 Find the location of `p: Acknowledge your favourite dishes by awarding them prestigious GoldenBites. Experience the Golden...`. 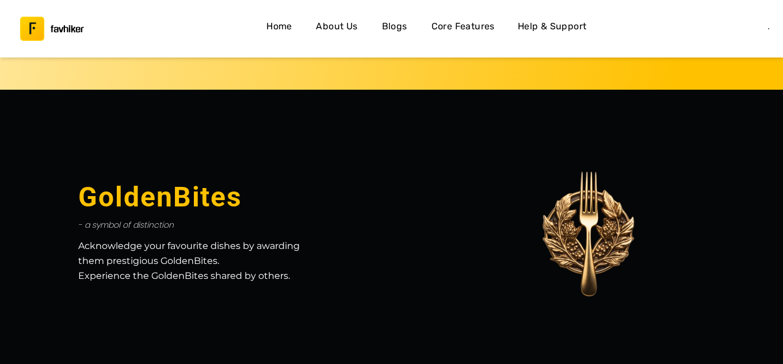

p: Acknowledge your favourite dishes by awarding them prestigious GoldenBites. Experience the Golden... is located at coordinates (196, 261).